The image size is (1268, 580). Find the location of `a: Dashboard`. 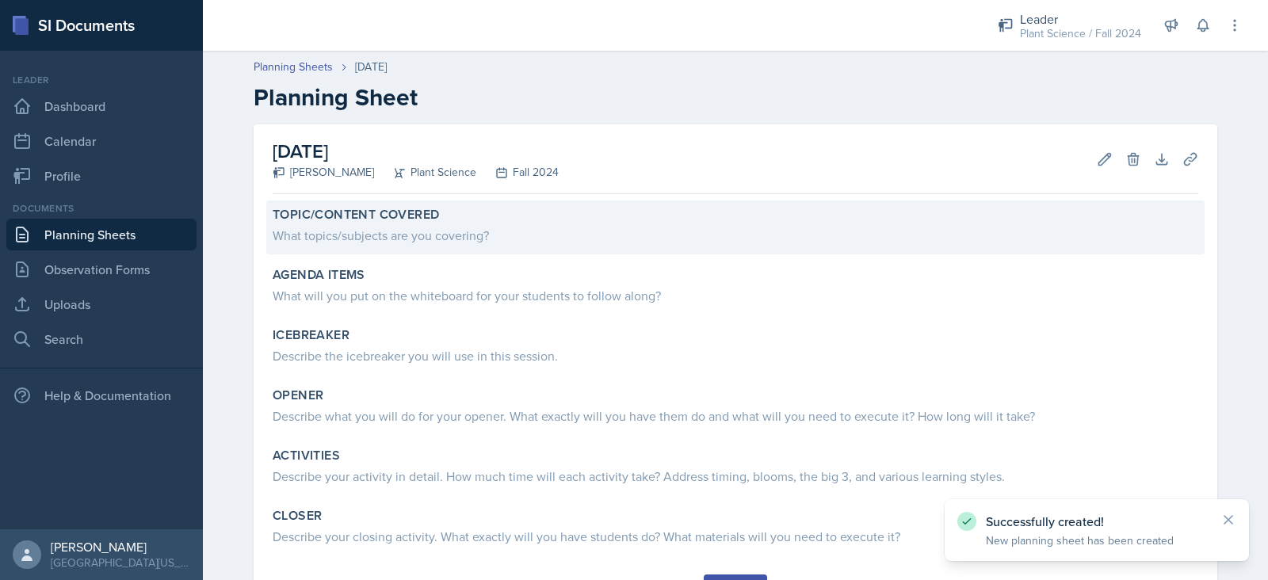

a: Dashboard is located at coordinates (101, 106).